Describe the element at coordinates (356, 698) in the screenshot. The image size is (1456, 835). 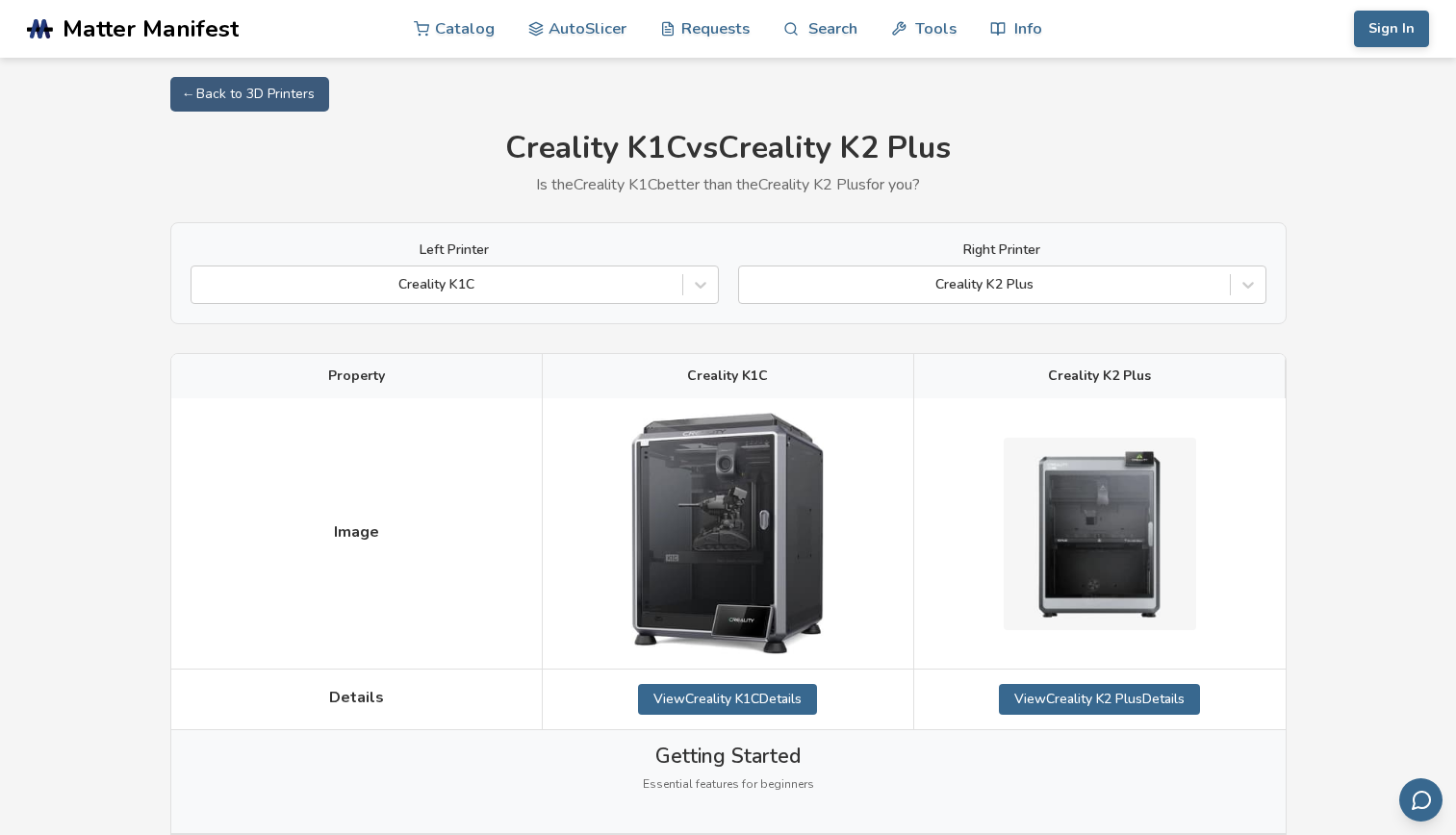
I see `span: Details` at that location.